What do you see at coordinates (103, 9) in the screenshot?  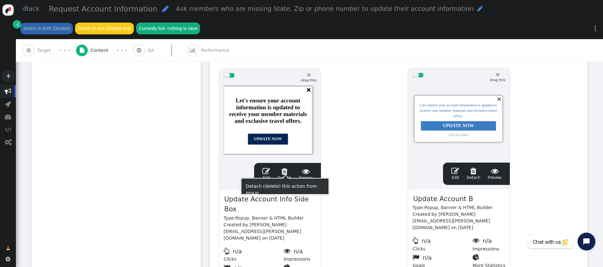 I see `span: Request Account Information` at bounding box center [103, 9].